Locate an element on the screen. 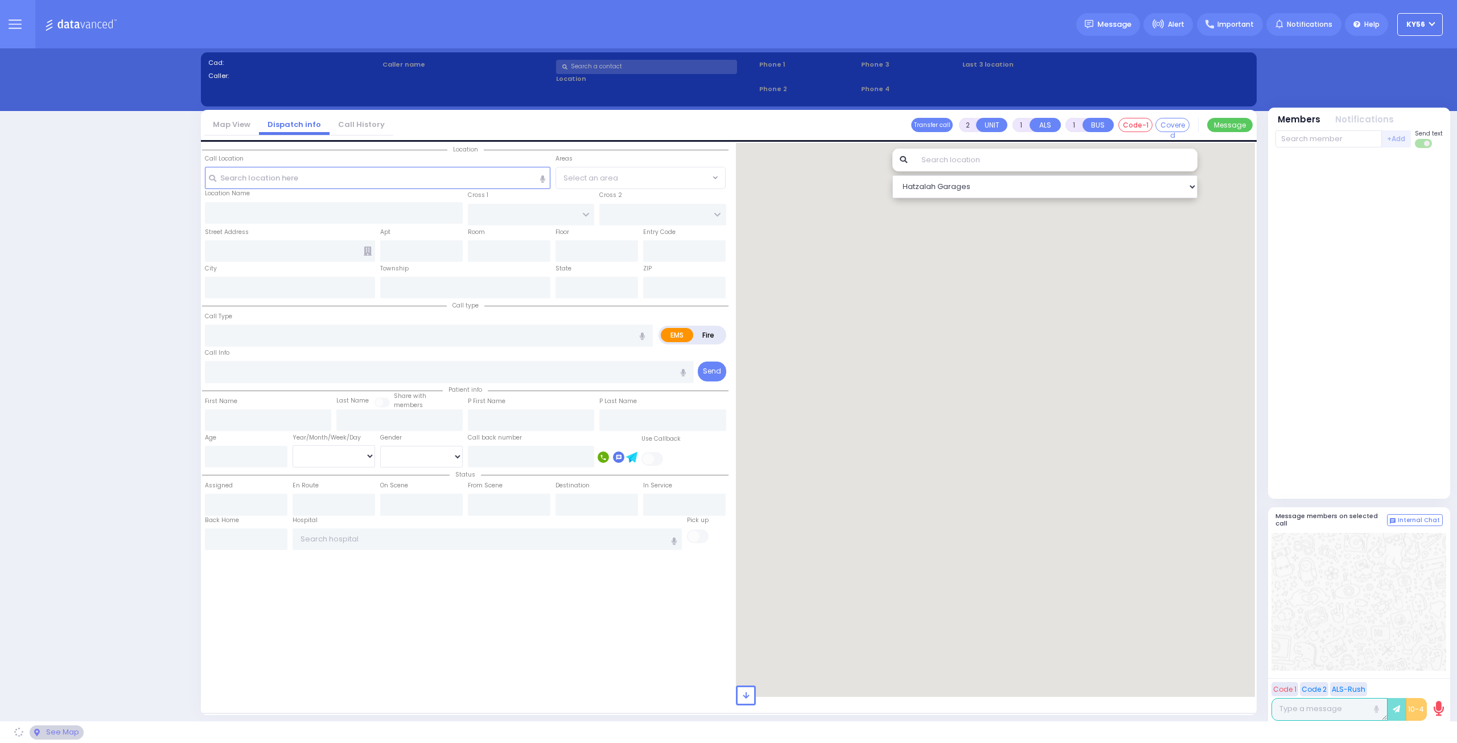 The image size is (1457, 743). button: ALS is located at coordinates (1045, 125).